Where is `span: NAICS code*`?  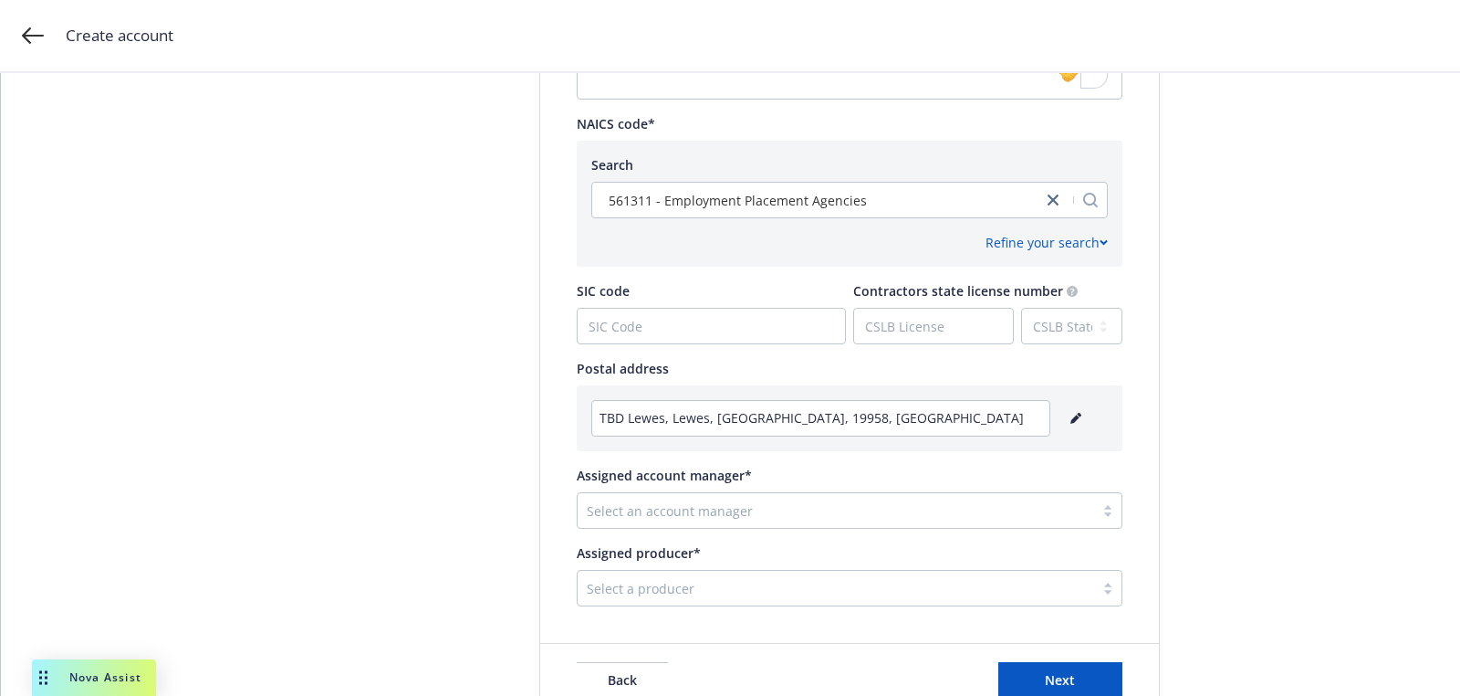
span: NAICS code* is located at coordinates (616, 123).